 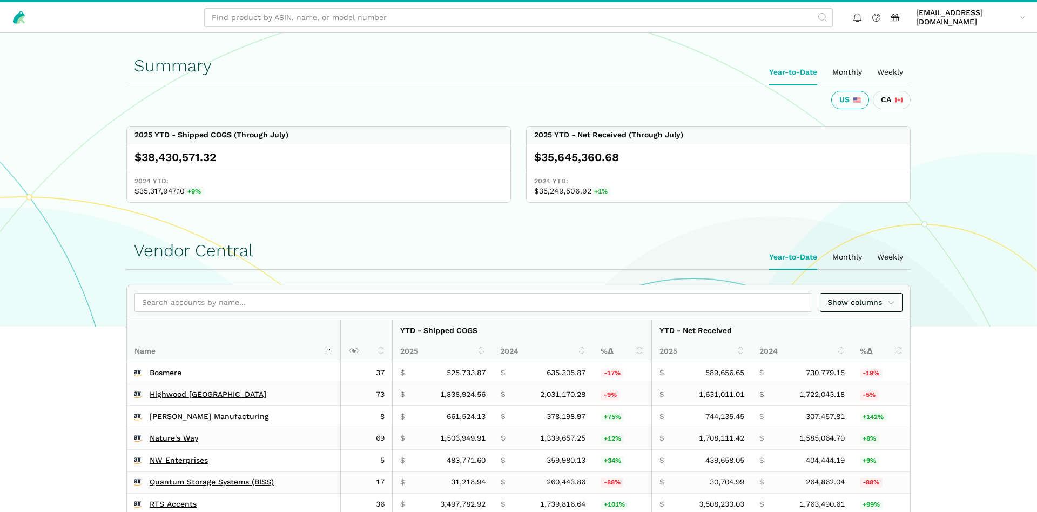 I want to click on span: 525,733.87, so click(x=466, y=373).